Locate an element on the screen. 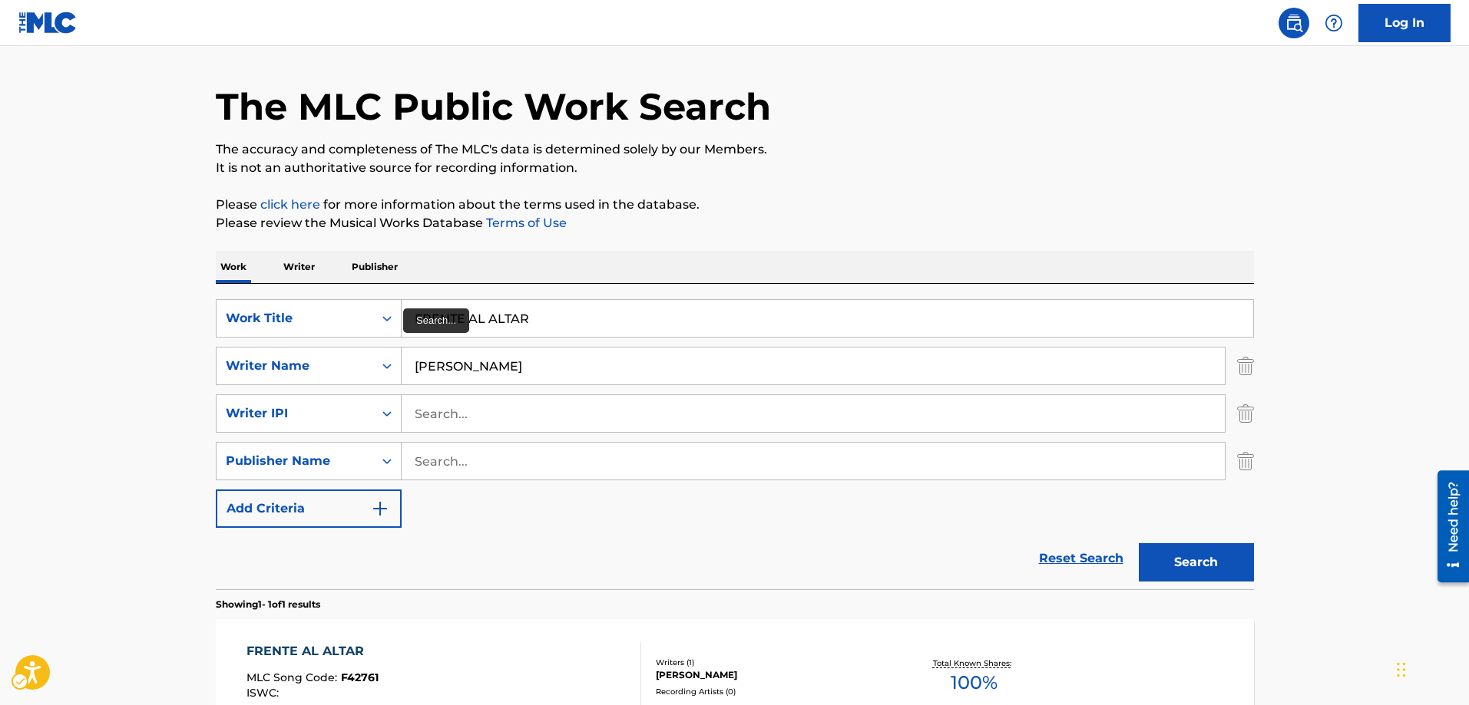  div: Drag is located at coordinates (1401, 670).